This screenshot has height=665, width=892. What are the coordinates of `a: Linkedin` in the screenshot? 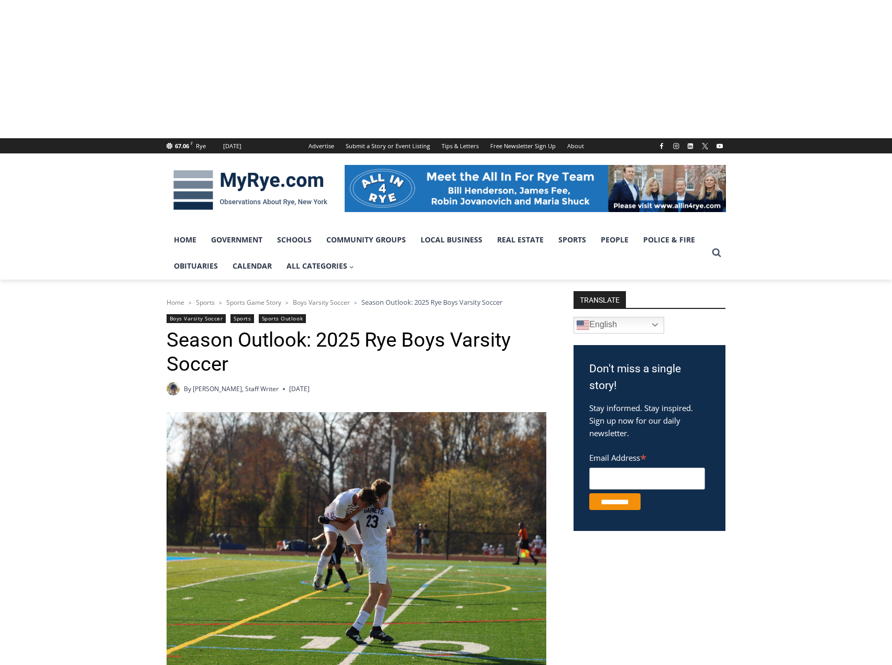 It's located at (690, 146).